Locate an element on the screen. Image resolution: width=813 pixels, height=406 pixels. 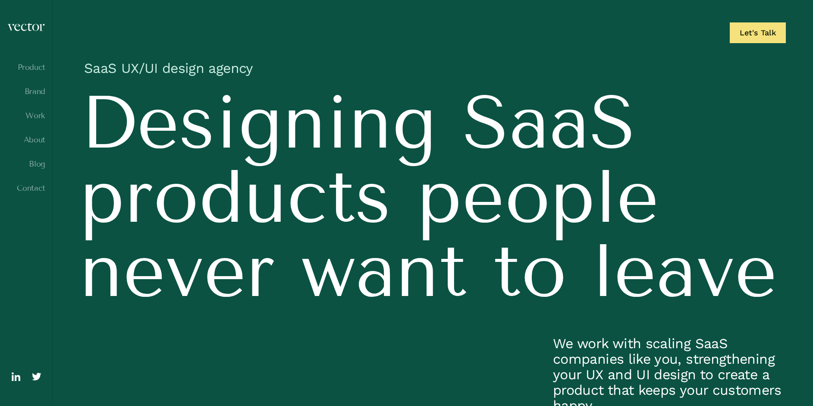
span: people is located at coordinates (538, 197).